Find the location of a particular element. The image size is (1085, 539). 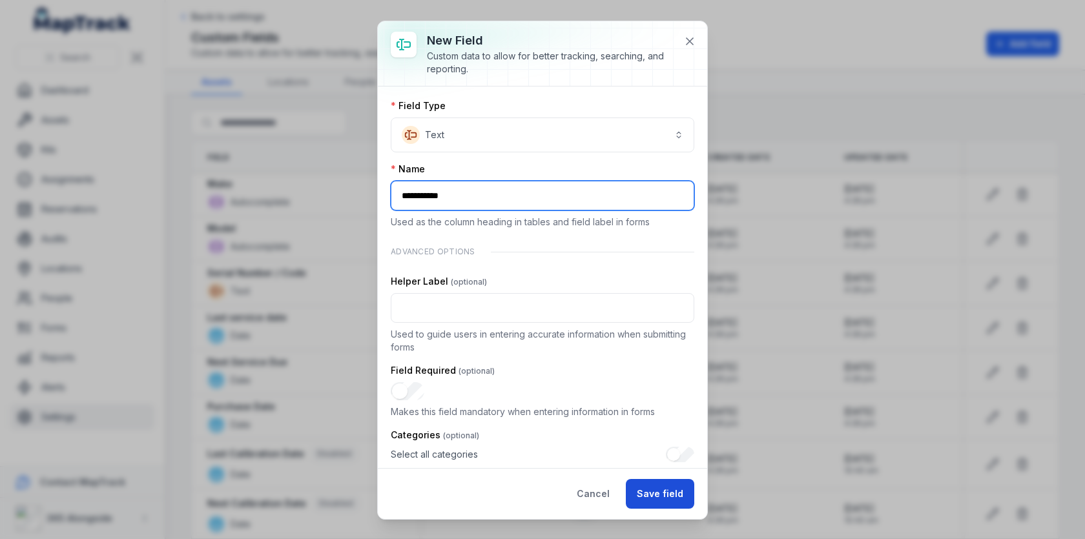

div: :r53:-form-item-label is located at coordinates (543, 474).